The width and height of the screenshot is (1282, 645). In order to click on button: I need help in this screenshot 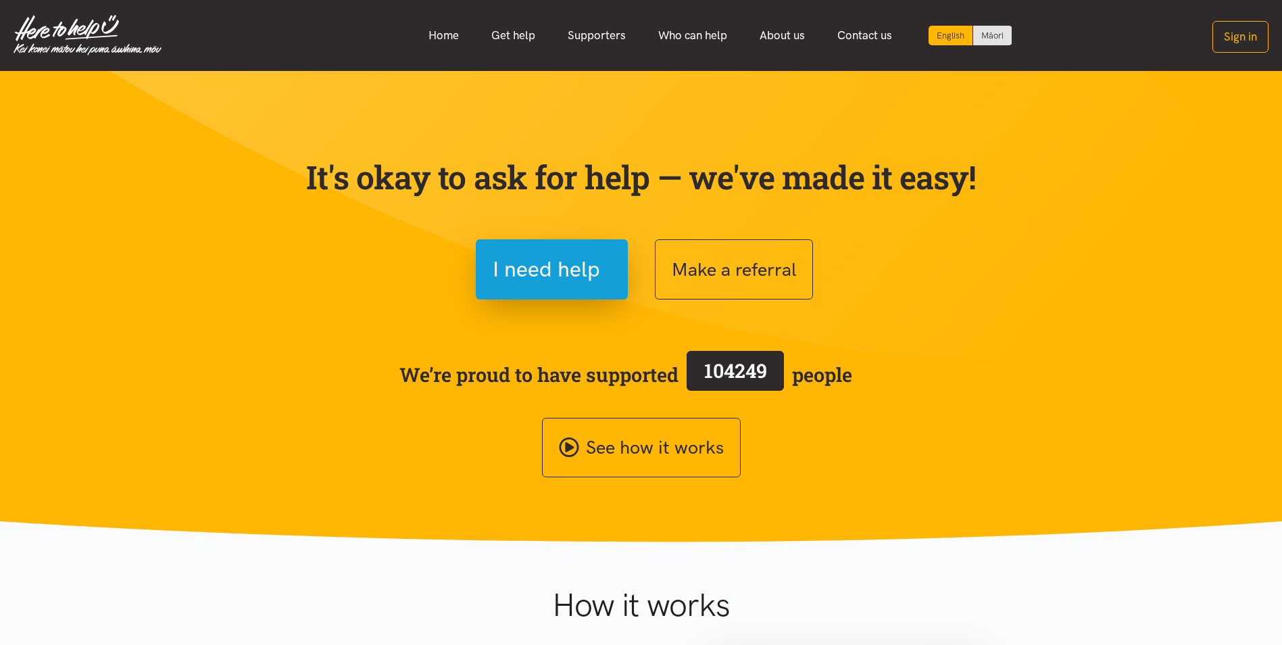, I will do `click(552, 269)`.